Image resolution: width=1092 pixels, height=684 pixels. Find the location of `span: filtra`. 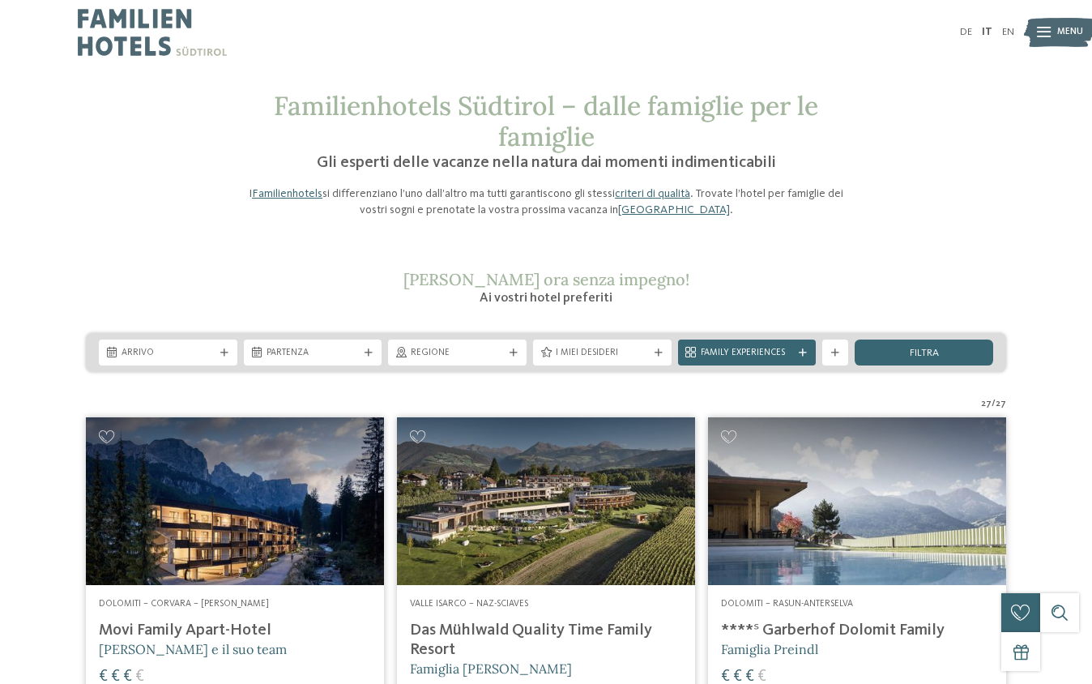

span: filtra is located at coordinates (924, 353).